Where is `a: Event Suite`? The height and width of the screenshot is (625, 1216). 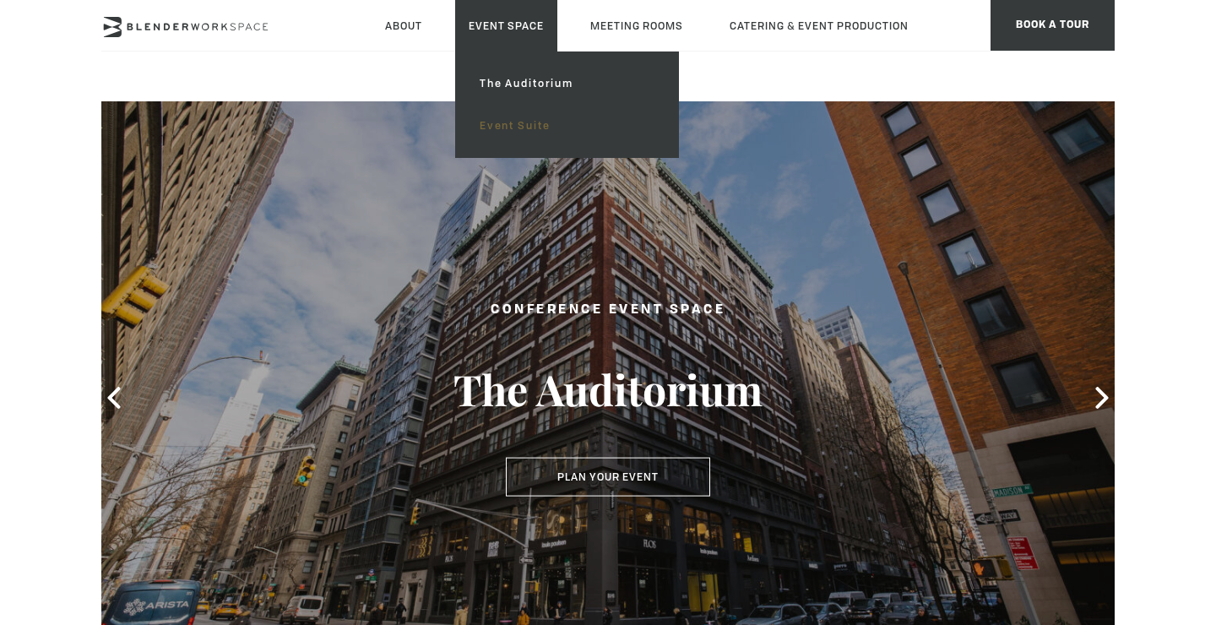 a: Event Suite is located at coordinates (566, 126).